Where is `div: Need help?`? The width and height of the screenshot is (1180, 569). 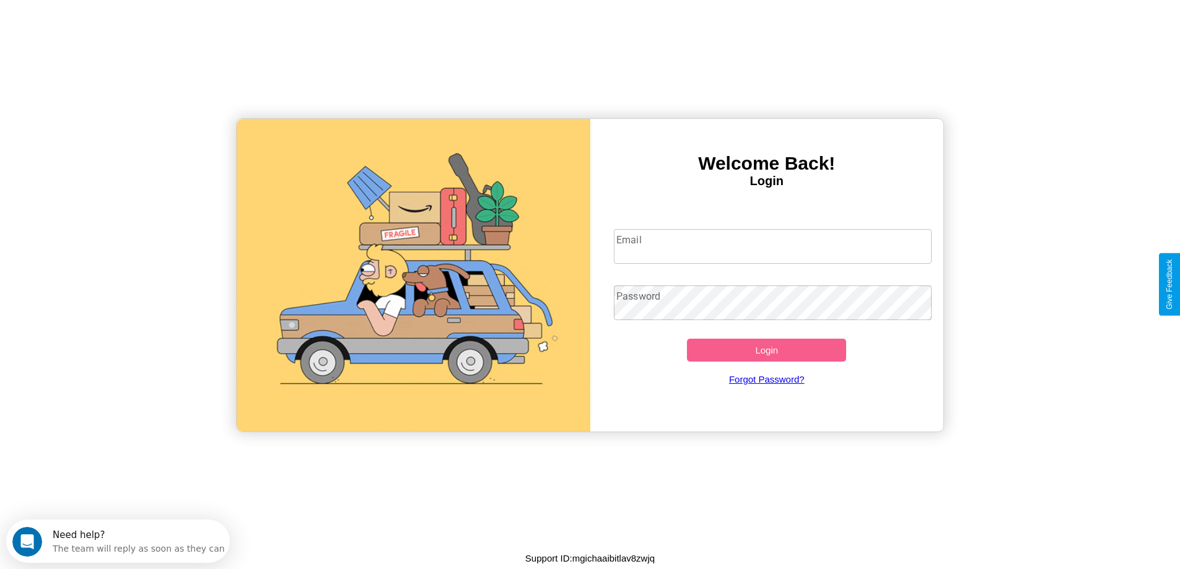
div: Need help? is located at coordinates (133, 15).